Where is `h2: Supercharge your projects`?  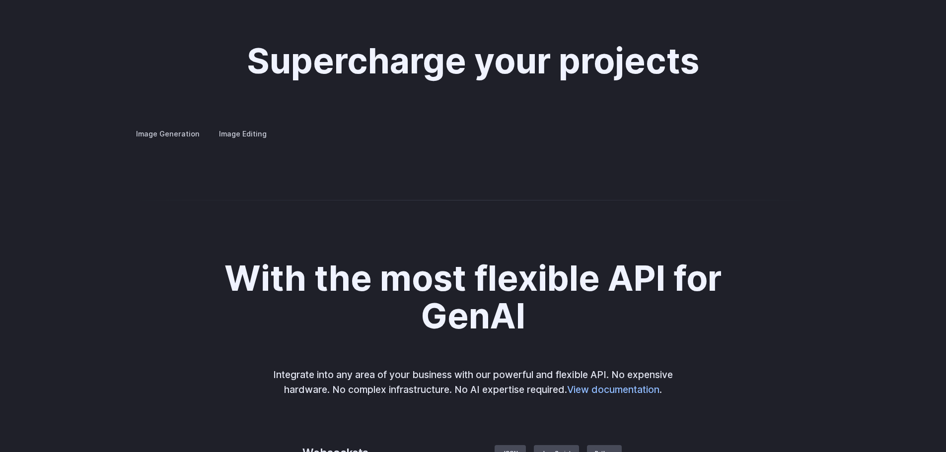 h2: Supercharge your projects is located at coordinates (473, 61).